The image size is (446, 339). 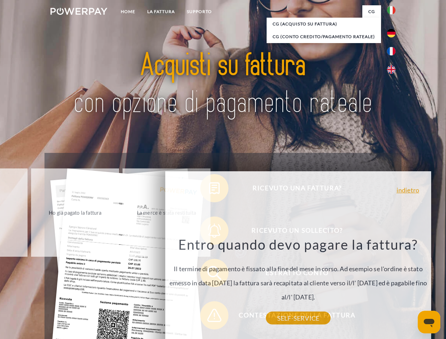 I want to click on a: CG (Conto Credito/Pagamento rateale), so click(x=324, y=37).